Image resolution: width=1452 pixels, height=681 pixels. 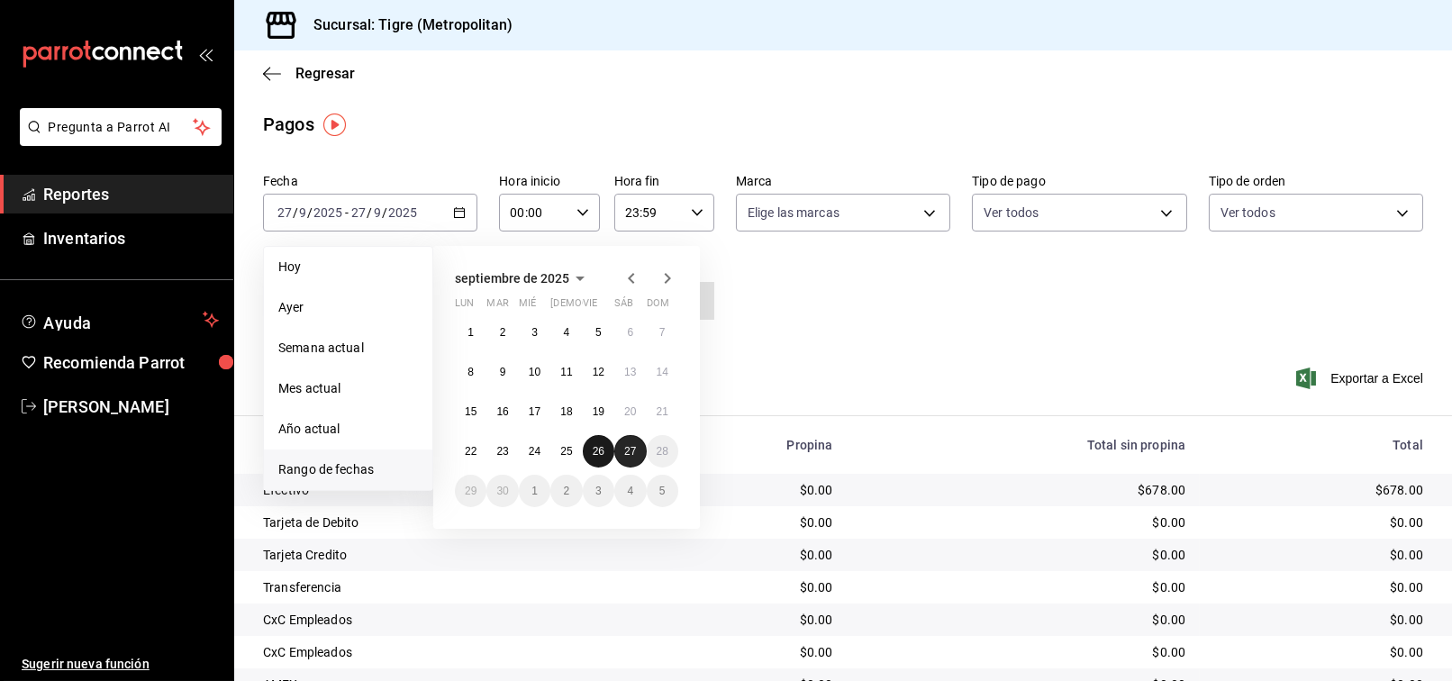 I want to click on abbr: 5 de septiembre de 2025, so click(x=598, y=332).